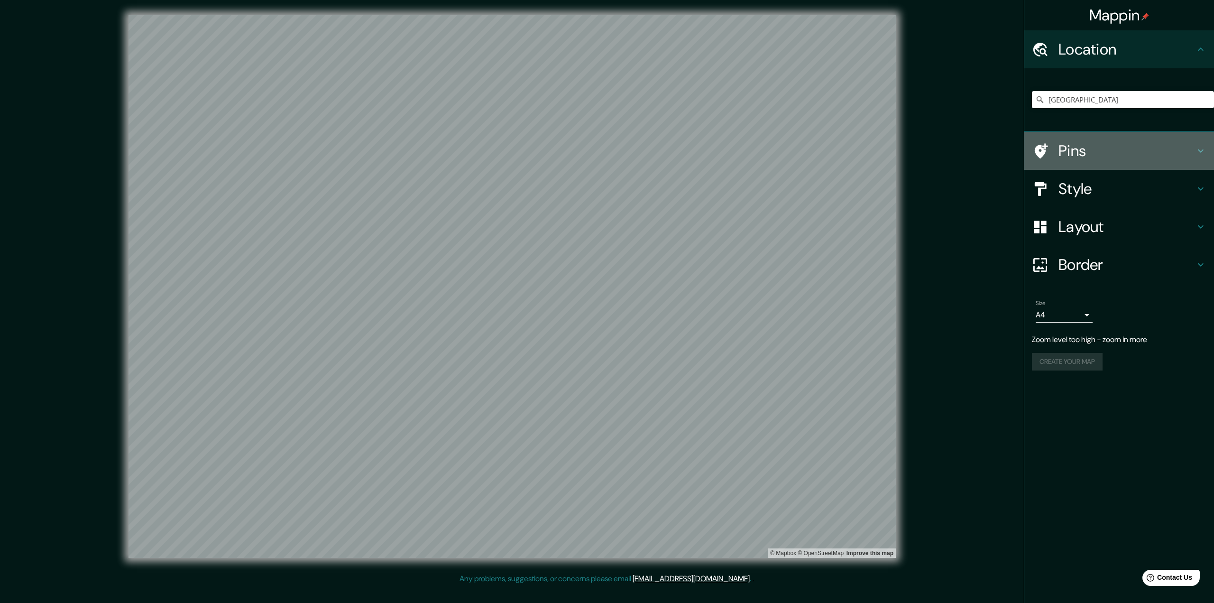 The image size is (1214, 603). I want to click on label: Size, so click(1040, 303).